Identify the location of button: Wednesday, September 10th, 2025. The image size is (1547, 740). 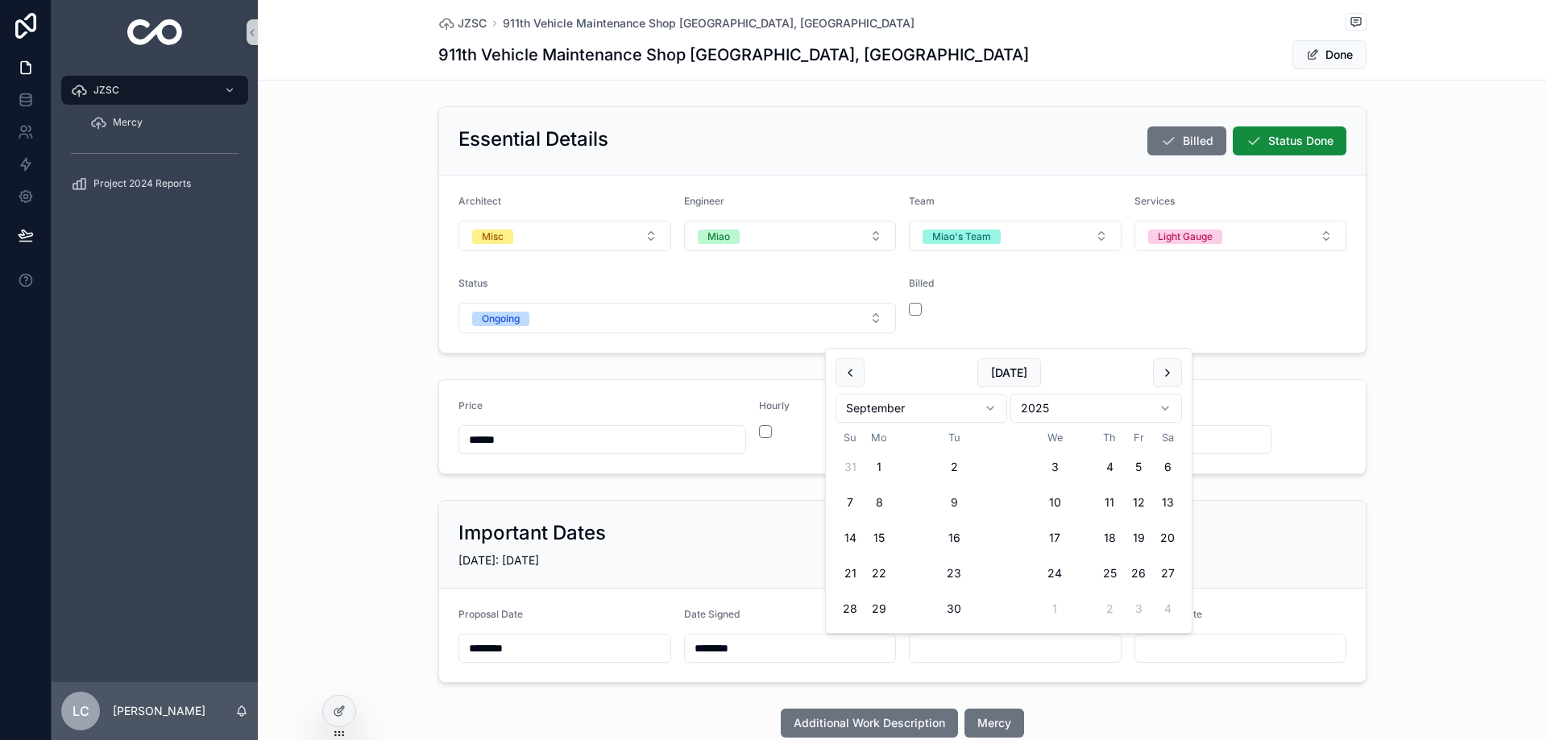
(1055, 503).